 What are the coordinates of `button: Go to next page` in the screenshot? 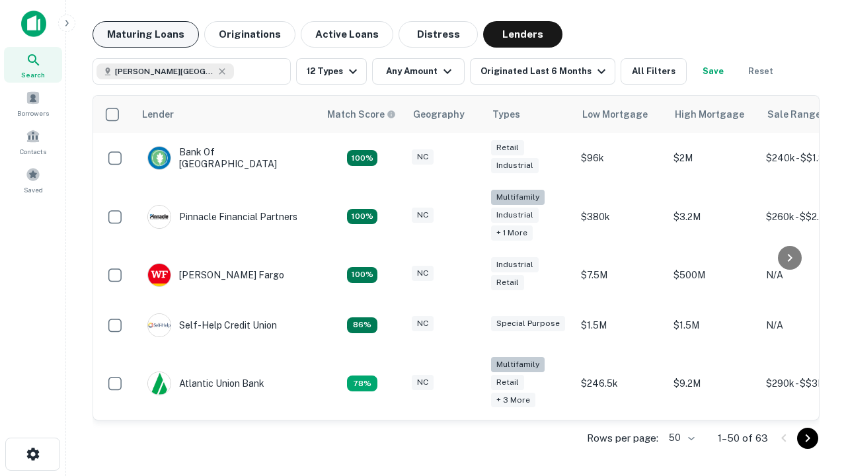 It's located at (808, 438).